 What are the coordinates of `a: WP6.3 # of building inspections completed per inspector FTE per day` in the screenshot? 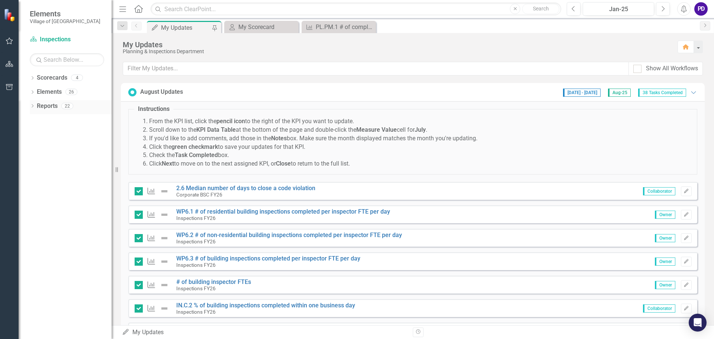 It's located at (268, 258).